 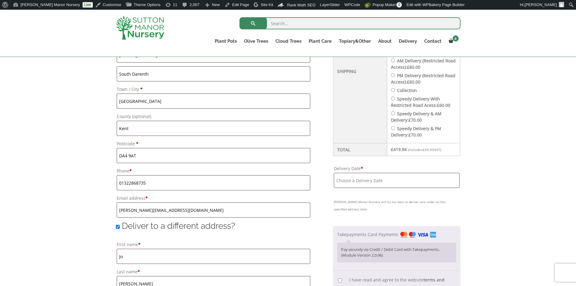 I want to click on span: Rank Math SEO, so click(x=301, y=5).